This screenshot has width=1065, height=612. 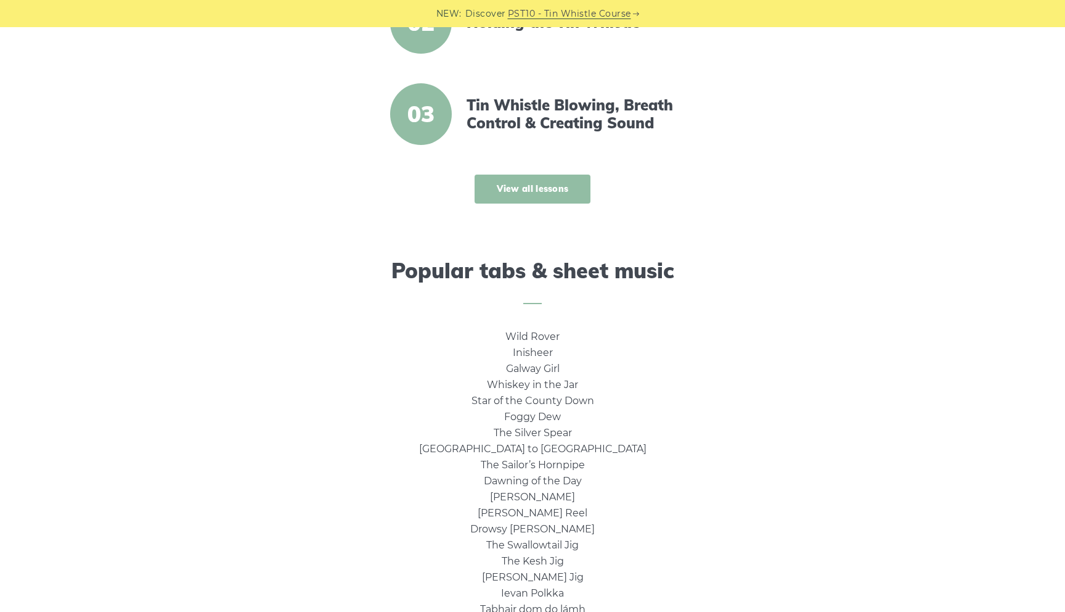 What do you see at coordinates (533, 368) in the screenshot?
I see `a: Galway Girl` at bounding box center [533, 368].